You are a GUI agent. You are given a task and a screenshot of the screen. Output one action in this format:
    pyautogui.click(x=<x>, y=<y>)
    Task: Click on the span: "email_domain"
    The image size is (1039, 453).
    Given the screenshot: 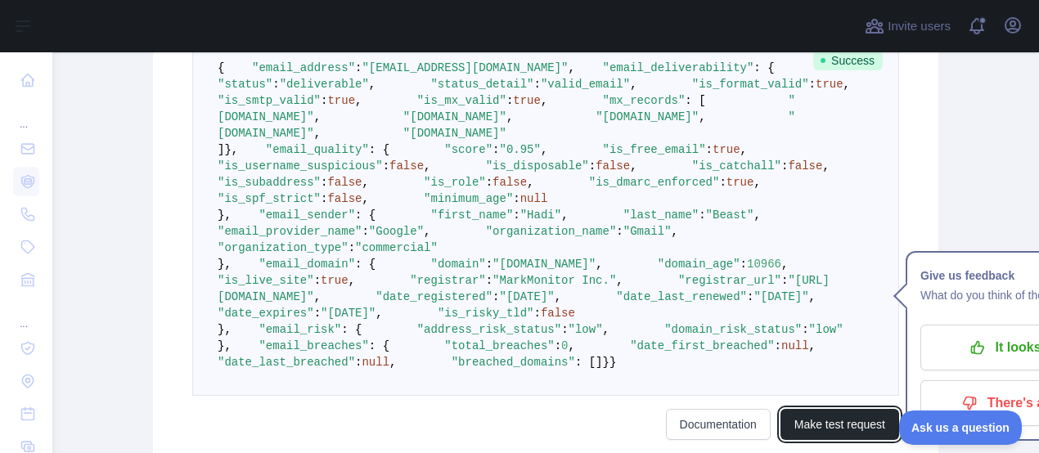 What is the action you would take?
    pyautogui.click(x=307, y=264)
    